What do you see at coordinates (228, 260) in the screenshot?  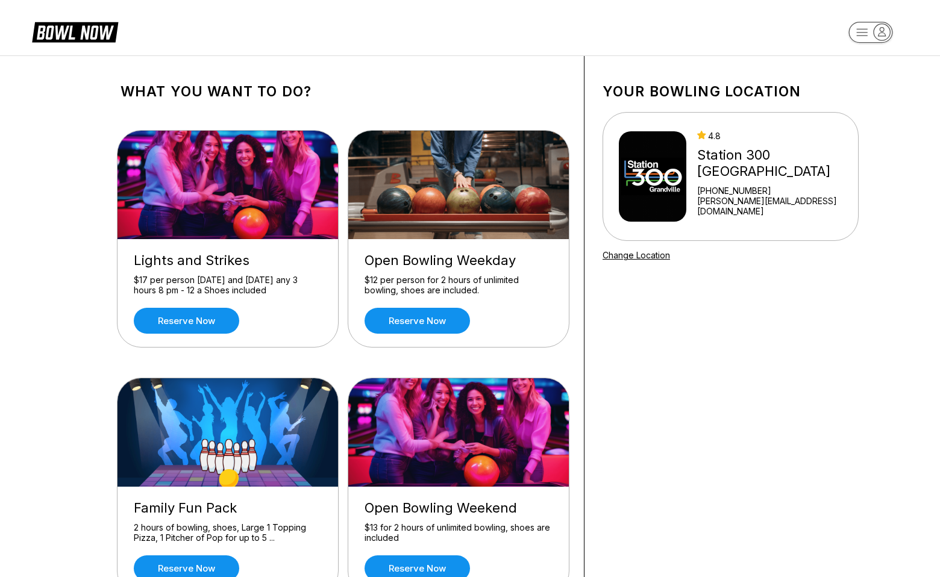 I see `div: Lights and Strikes` at bounding box center [228, 260].